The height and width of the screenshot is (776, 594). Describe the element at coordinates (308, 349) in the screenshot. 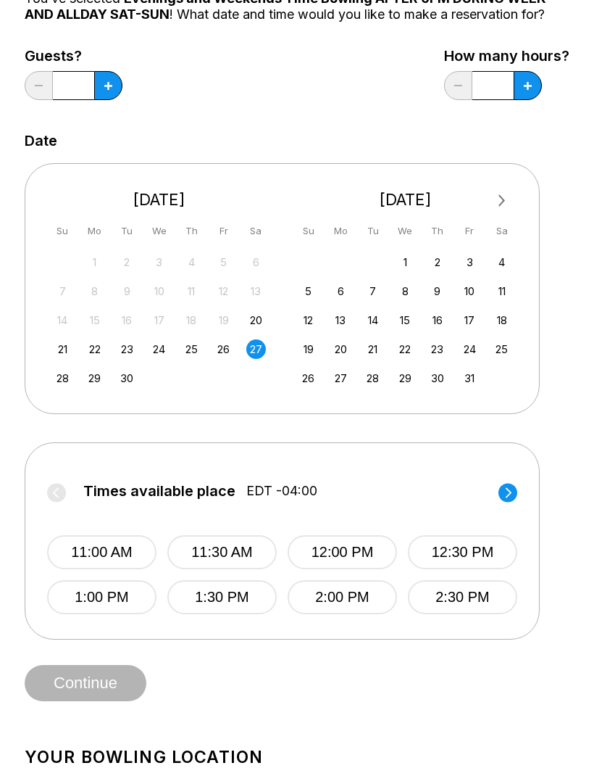

I see `div: Choose Sunday, October 19th, 2025` at that location.